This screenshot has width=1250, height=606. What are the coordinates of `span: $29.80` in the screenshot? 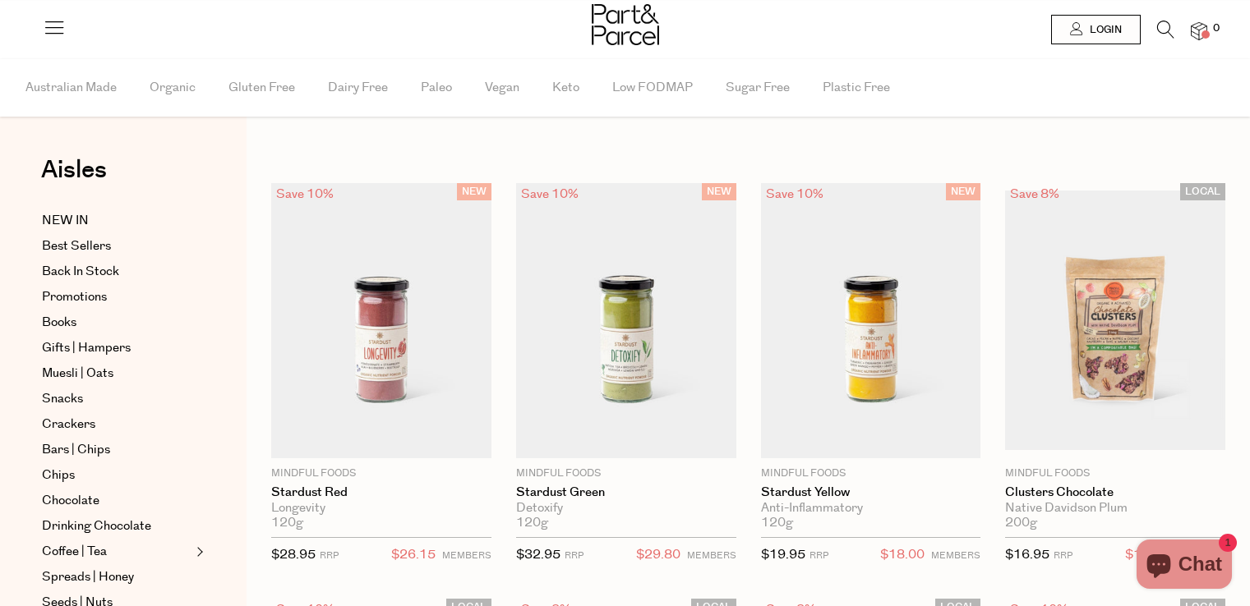 It's located at (658, 555).